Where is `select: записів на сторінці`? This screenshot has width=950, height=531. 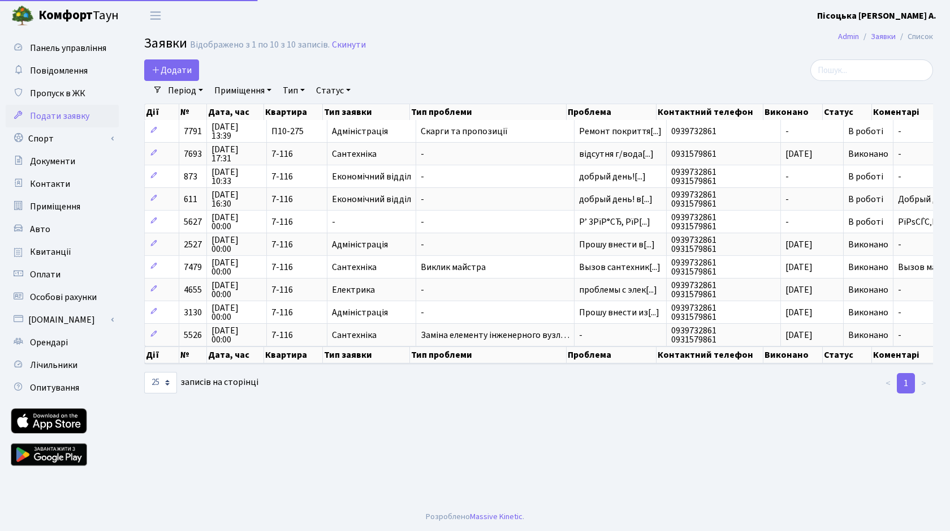 select: записів на сторінці is located at coordinates (161, 382).